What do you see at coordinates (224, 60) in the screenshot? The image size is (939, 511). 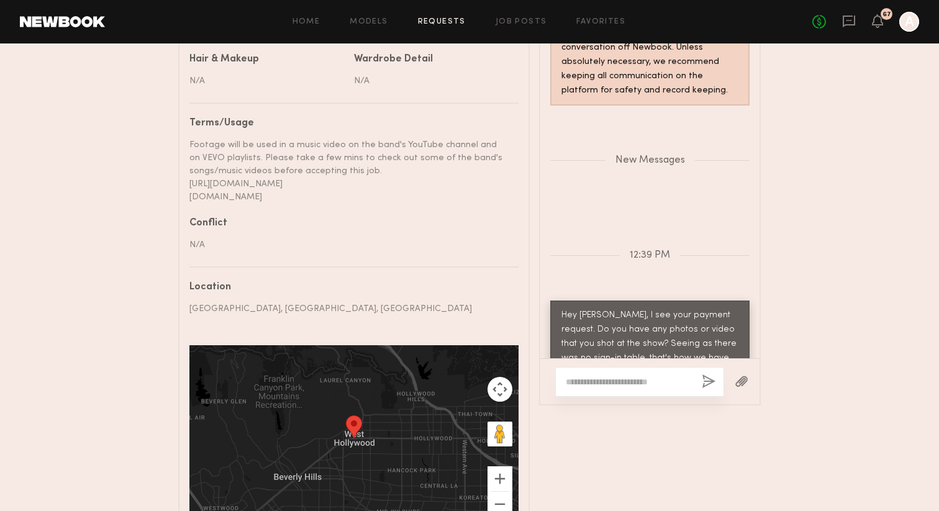 I see `div: Hair & Makeup` at bounding box center [224, 60].